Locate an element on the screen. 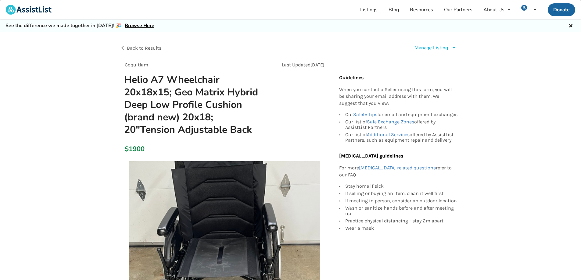 The width and height of the screenshot is (581, 280). span: Coquitlam is located at coordinates (136, 65).